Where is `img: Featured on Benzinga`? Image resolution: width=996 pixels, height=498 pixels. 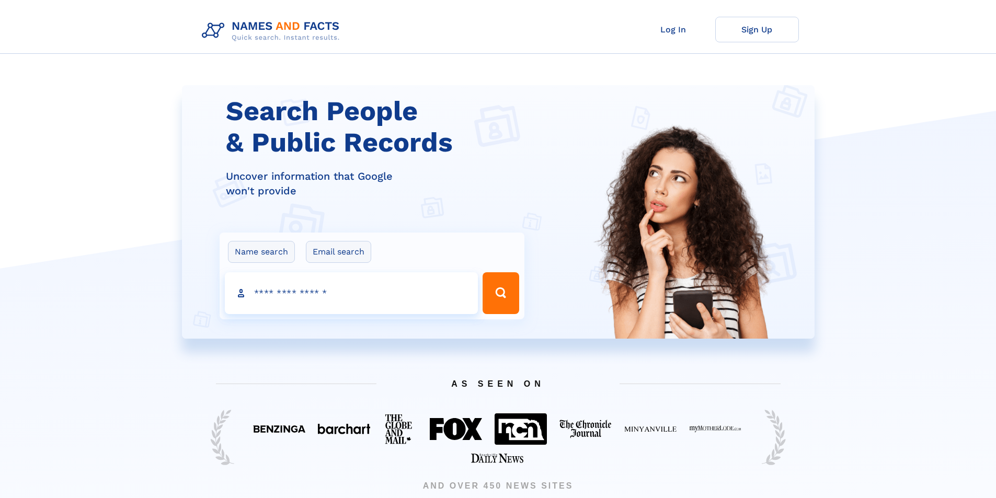 img: Featured on Benzinga is located at coordinates (279, 429).